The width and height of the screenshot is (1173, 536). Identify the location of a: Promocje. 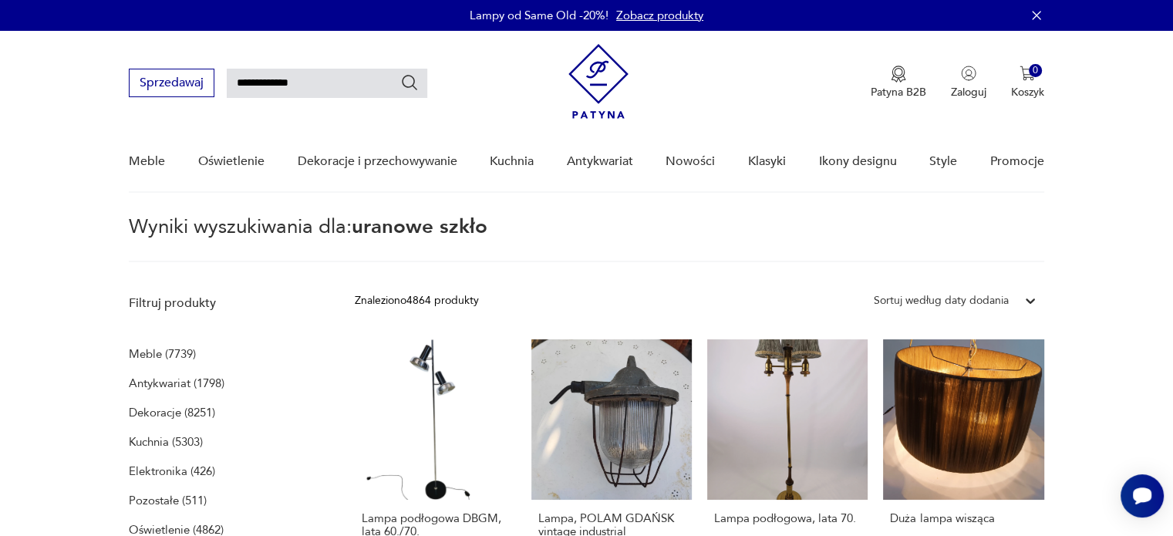
(1017, 161).